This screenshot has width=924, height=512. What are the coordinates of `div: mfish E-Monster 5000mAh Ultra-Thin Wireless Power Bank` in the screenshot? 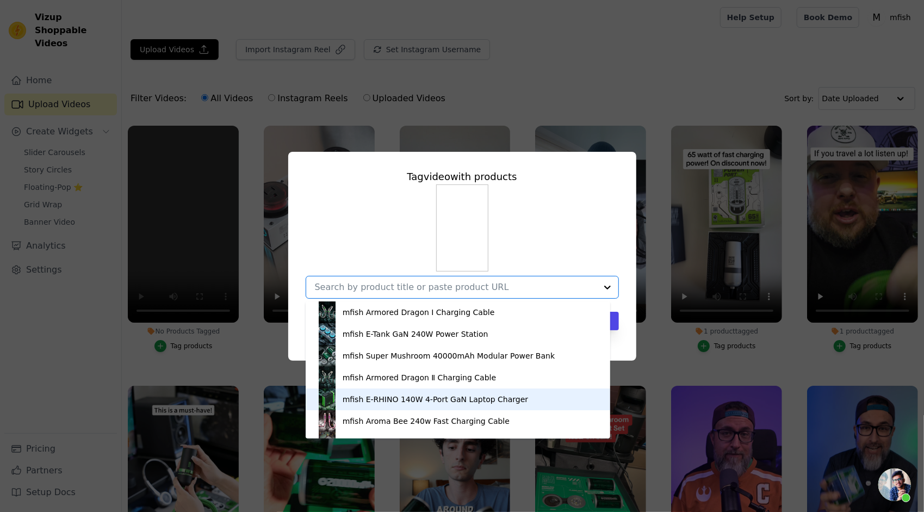 It's located at (454, 443).